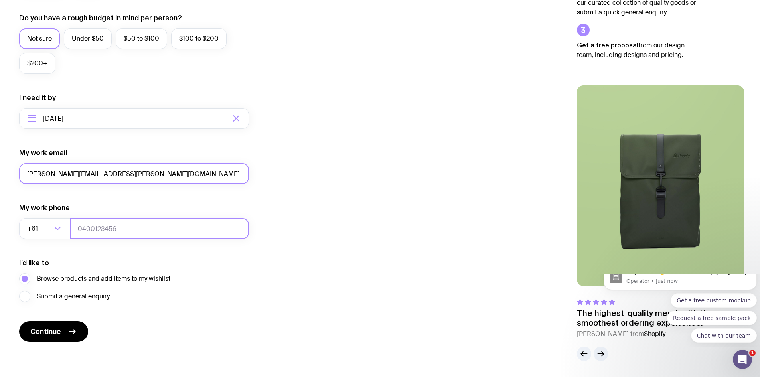  Describe the element at coordinates (607, 45) in the screenshot. I see `strong: Get a free proposal` at that location.